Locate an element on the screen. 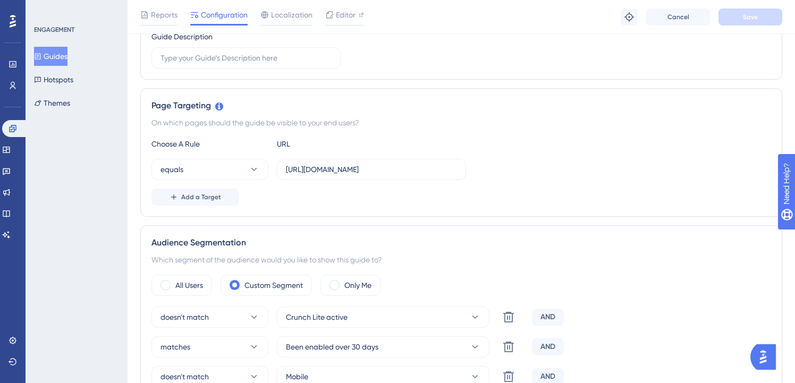  button: Cancel is located at coordinates (678, 17).